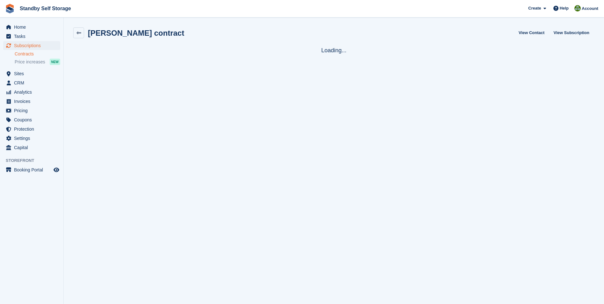 The width and height of the screenshot is (604, 304). Describe the element at coordinates (33, 74) in the screenshot. I see `span: Sites` at that location.